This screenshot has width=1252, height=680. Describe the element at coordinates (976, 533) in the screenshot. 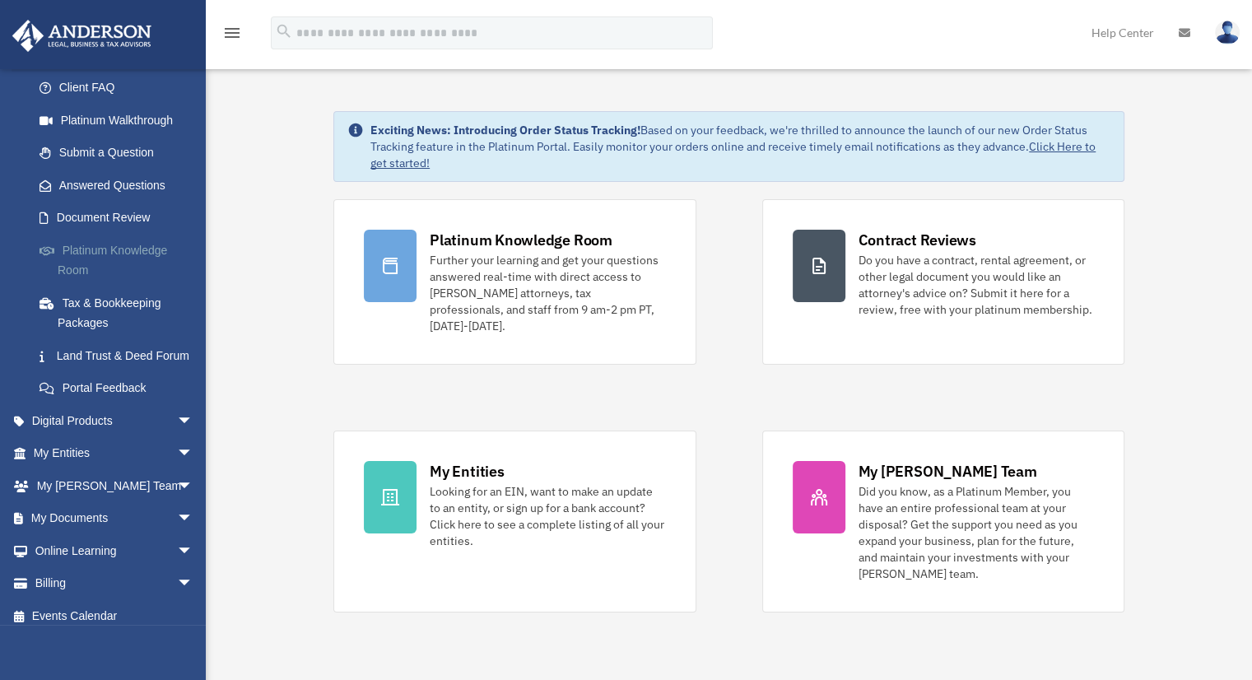

I see `div: Did you know, as a Platinum Member, you have an entire professional team at your disposal? Get th...` at that location.